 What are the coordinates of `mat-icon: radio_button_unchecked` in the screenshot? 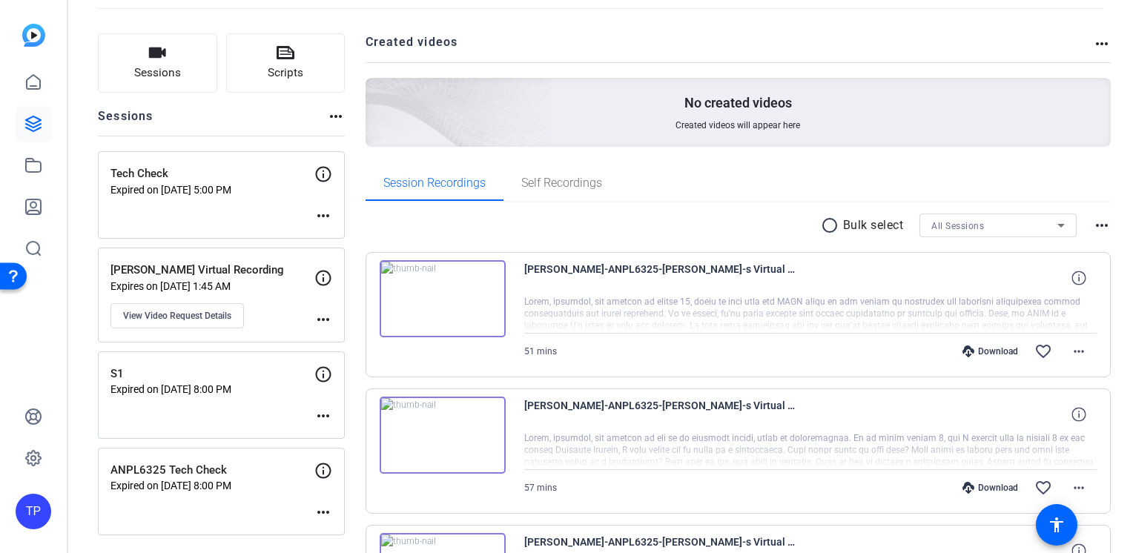 It's located at (832, 225).